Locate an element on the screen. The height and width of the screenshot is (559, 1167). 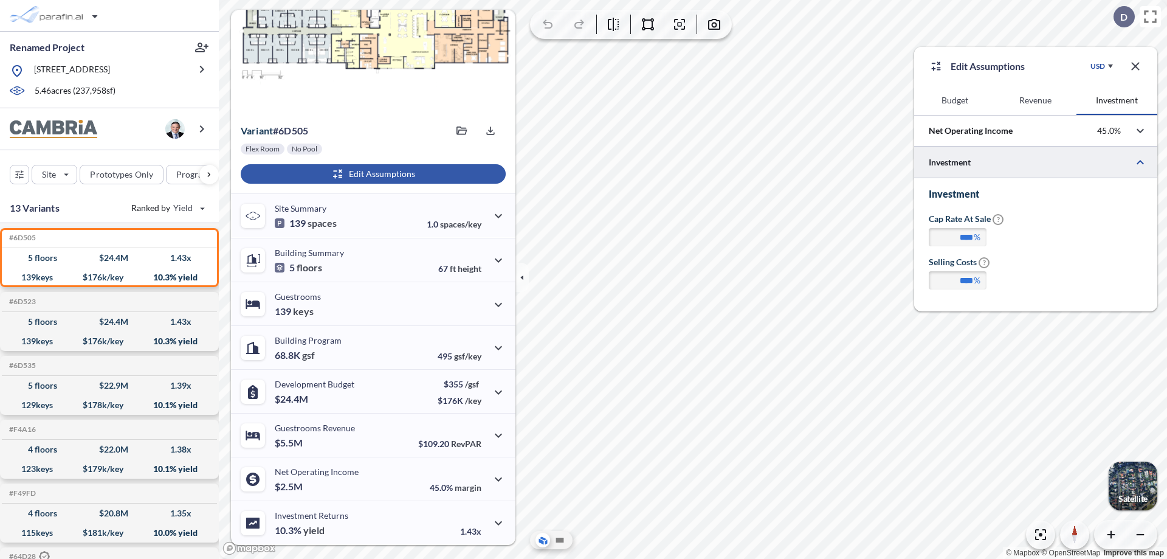
p: 1.0 is located at coordinates (454, 224).